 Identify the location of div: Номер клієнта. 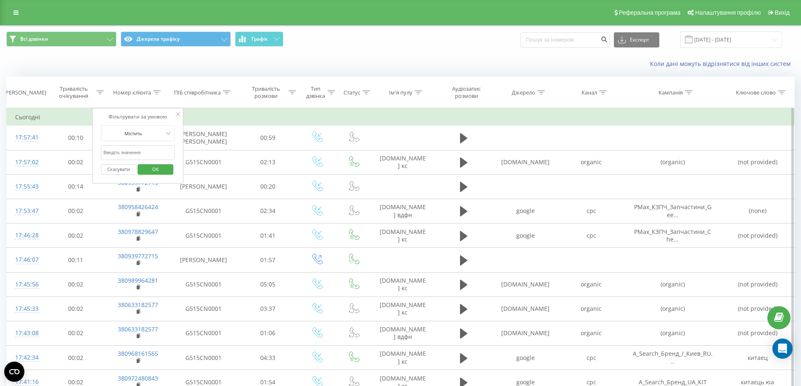
(132, 92).